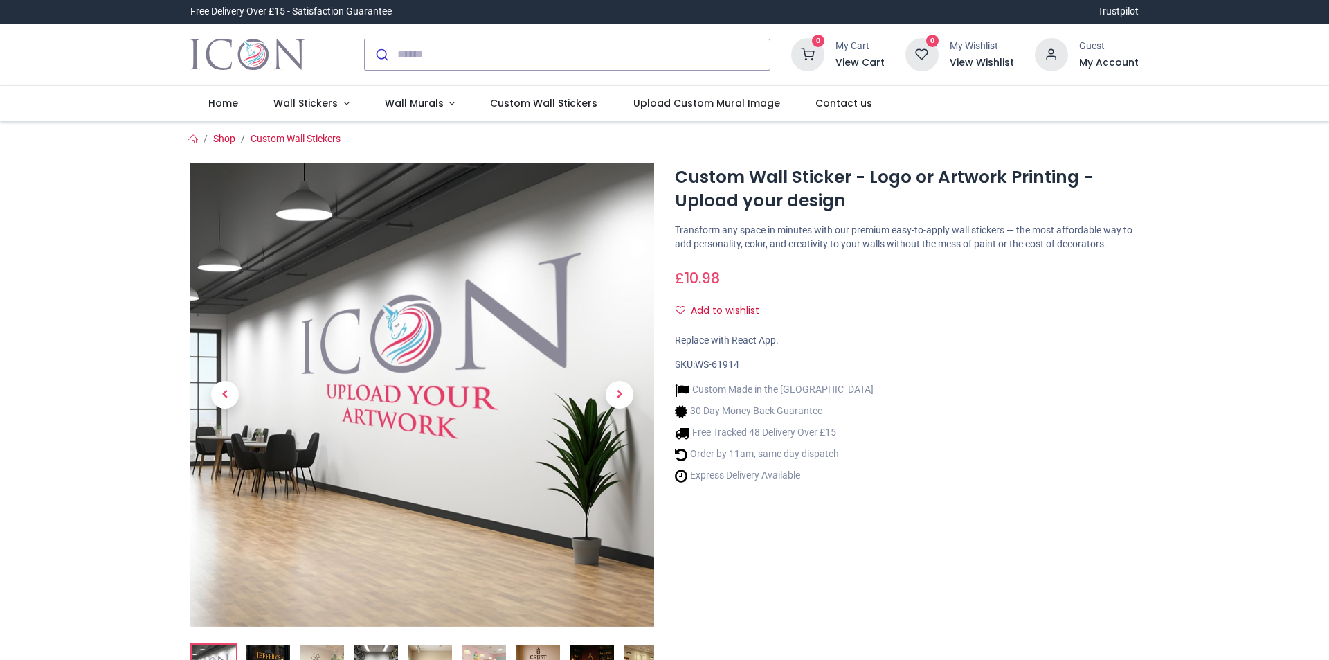  I want to click on a: Shop, so click(224, 138).